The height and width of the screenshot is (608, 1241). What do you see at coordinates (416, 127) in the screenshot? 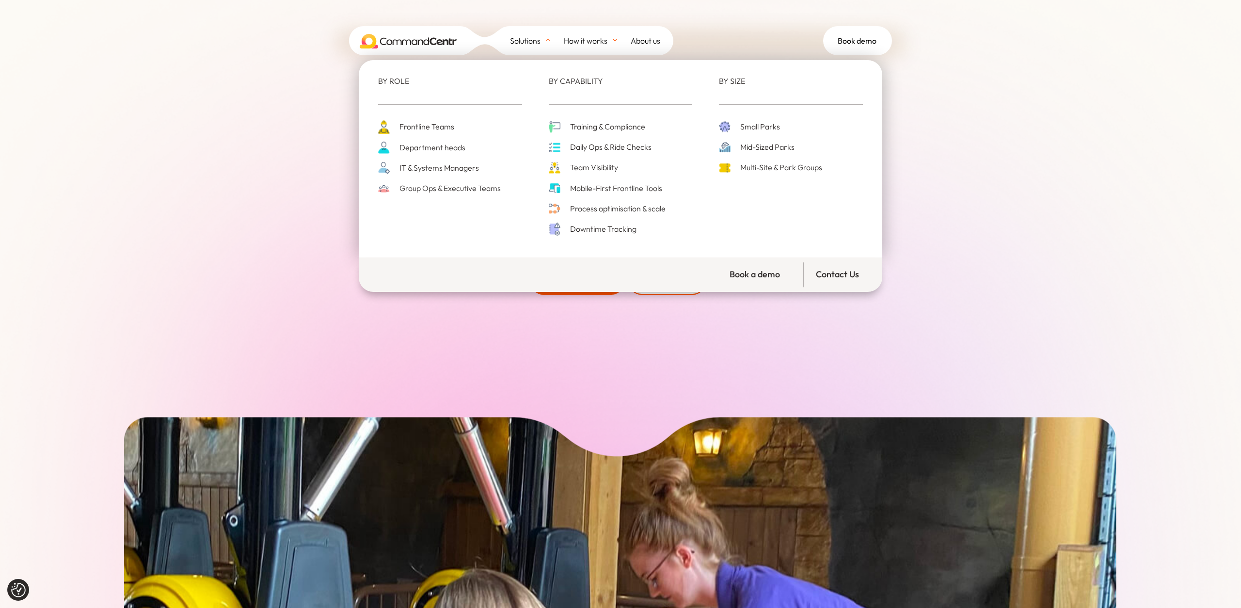
I see `a: Frontline Teams` at bounding box center [416, 127].